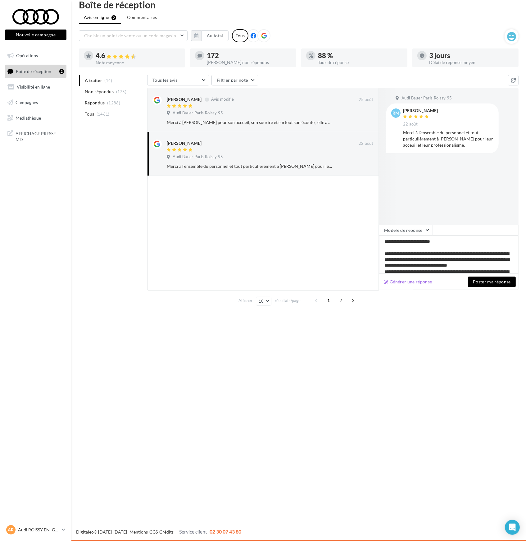  What do you see at coordinates (99, 92) in the screenshot?
I see `span: Non répondus` at bounding box center [99, 92].